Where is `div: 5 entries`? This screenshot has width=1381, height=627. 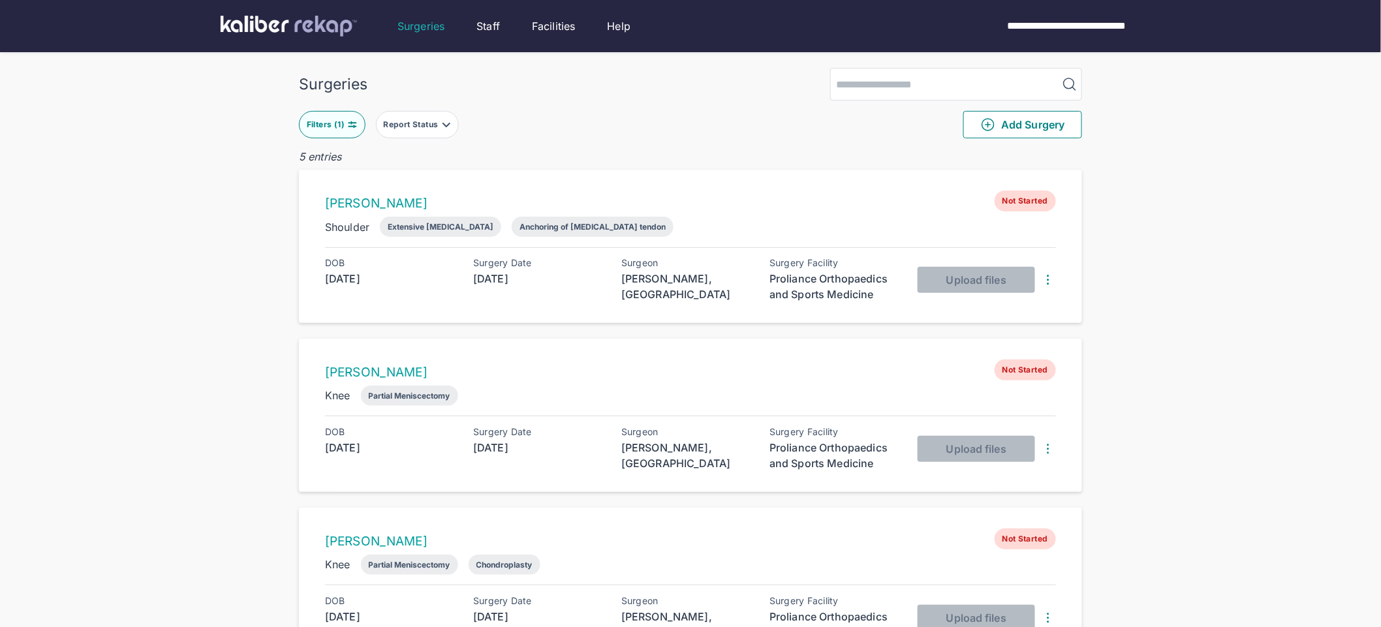
div: 5 entries is located at coordinates (690, 157).